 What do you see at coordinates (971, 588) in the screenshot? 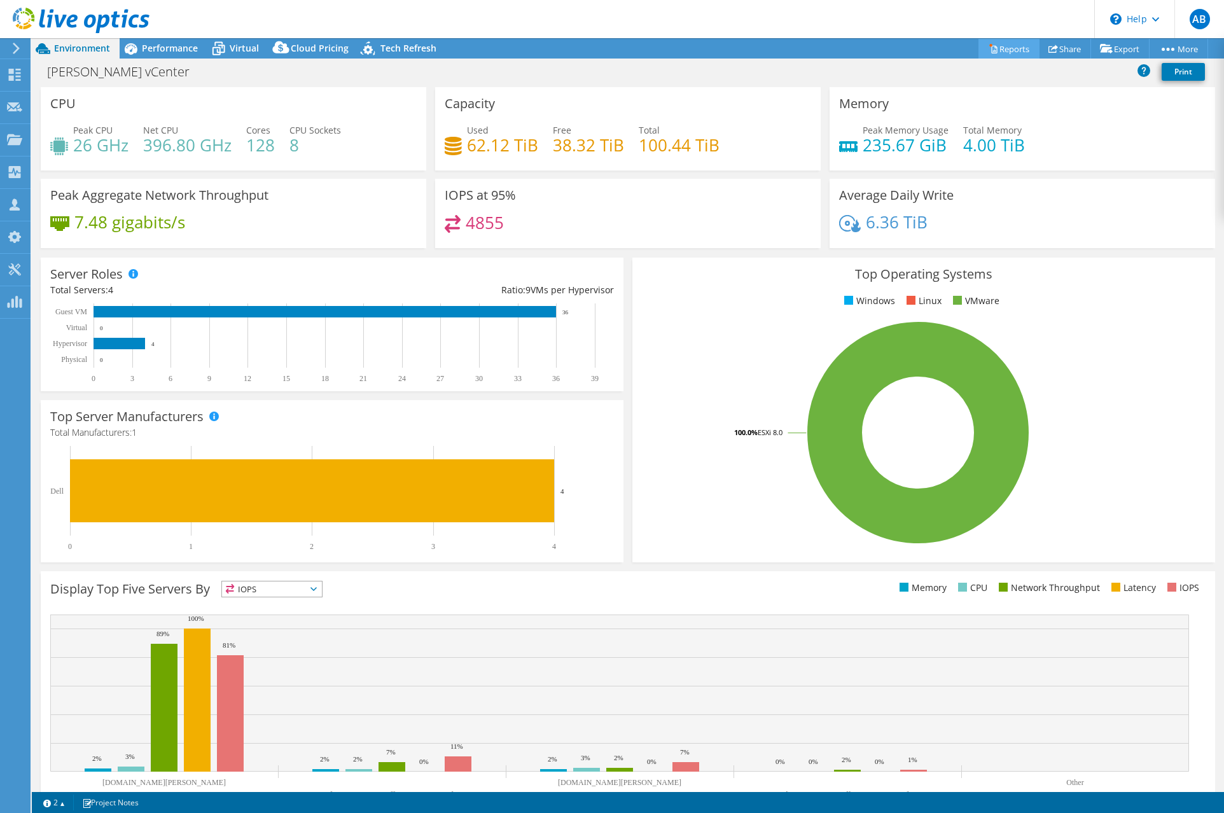
I see `li: CPU` at bounding box center [971, 588].